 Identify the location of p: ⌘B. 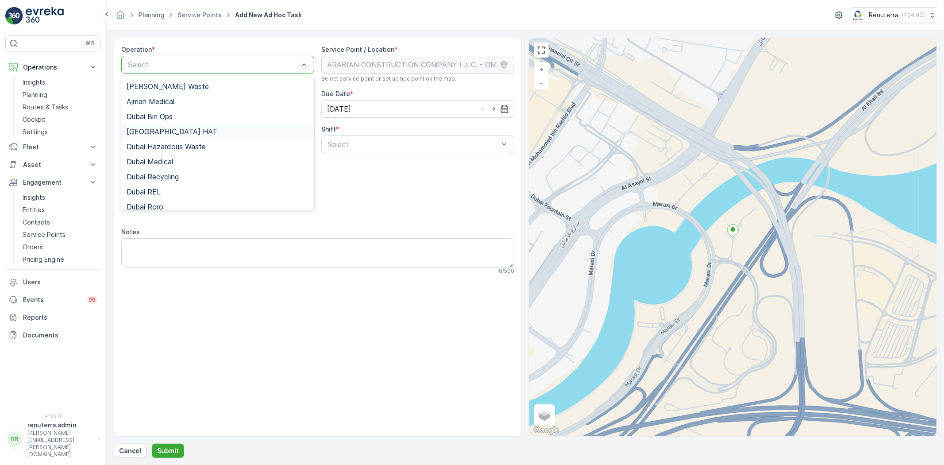
(90, 43).